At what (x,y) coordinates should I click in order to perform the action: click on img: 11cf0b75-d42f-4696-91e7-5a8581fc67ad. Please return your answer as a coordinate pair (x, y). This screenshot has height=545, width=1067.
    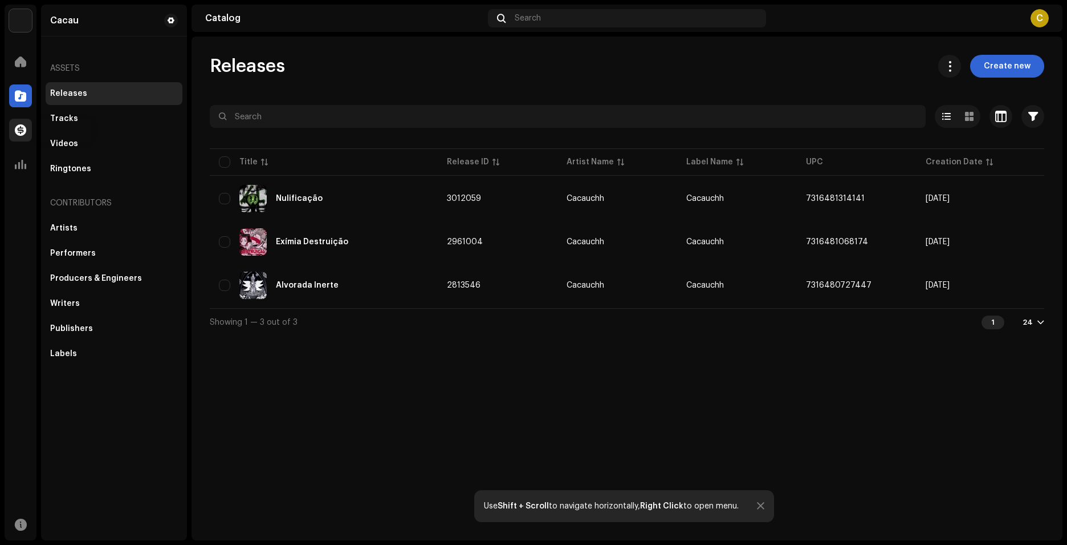
    Looking at the image, I should click on (253, 285).